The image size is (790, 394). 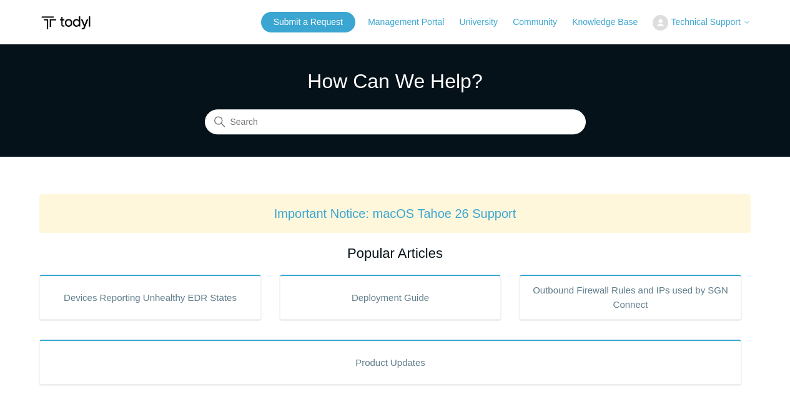 What do you see at coordinates (66, 22) in the screenshot?
I see `img: Todyl Support Center Help Center home page` at bounding box center [66, 22].